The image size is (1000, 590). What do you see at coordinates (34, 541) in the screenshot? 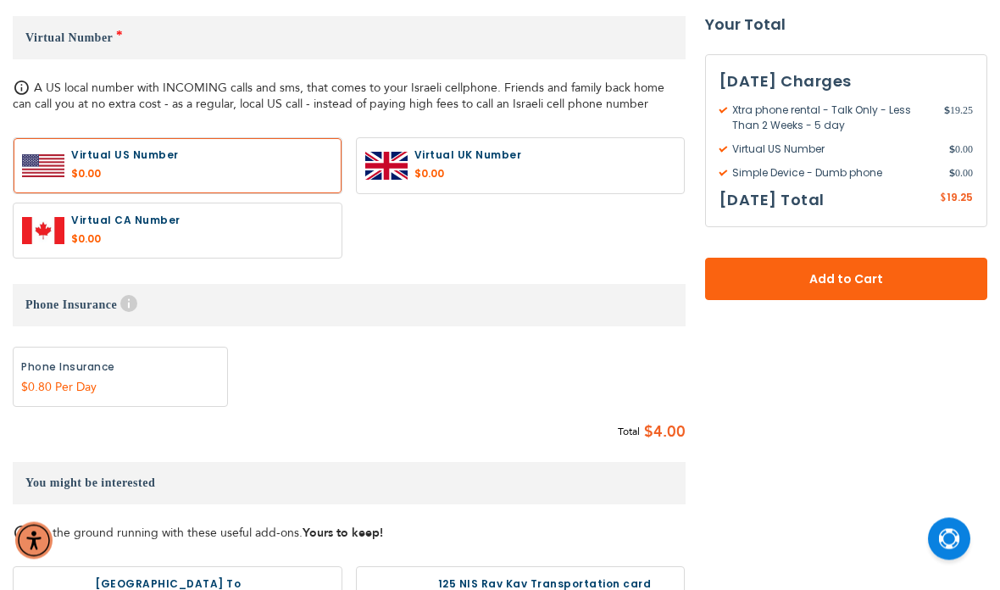
I see `div: Accessibility Menu` at bounding box center [34, 541].